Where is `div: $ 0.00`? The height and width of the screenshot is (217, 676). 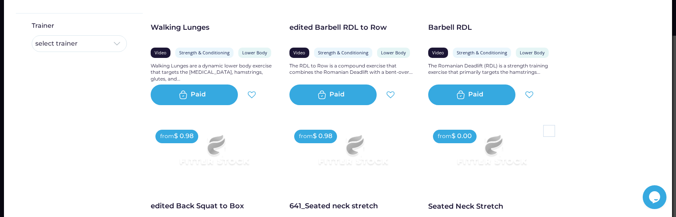
div: $ 0.00 is located at coordinates (461, 136).